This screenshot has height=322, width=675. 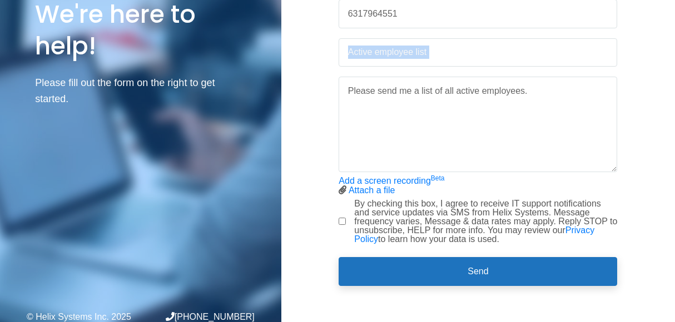 I want to click on label: By checking this box, I agree to receive IT support notifications and service updates via SMS fro..., so click(x=485, y=222).